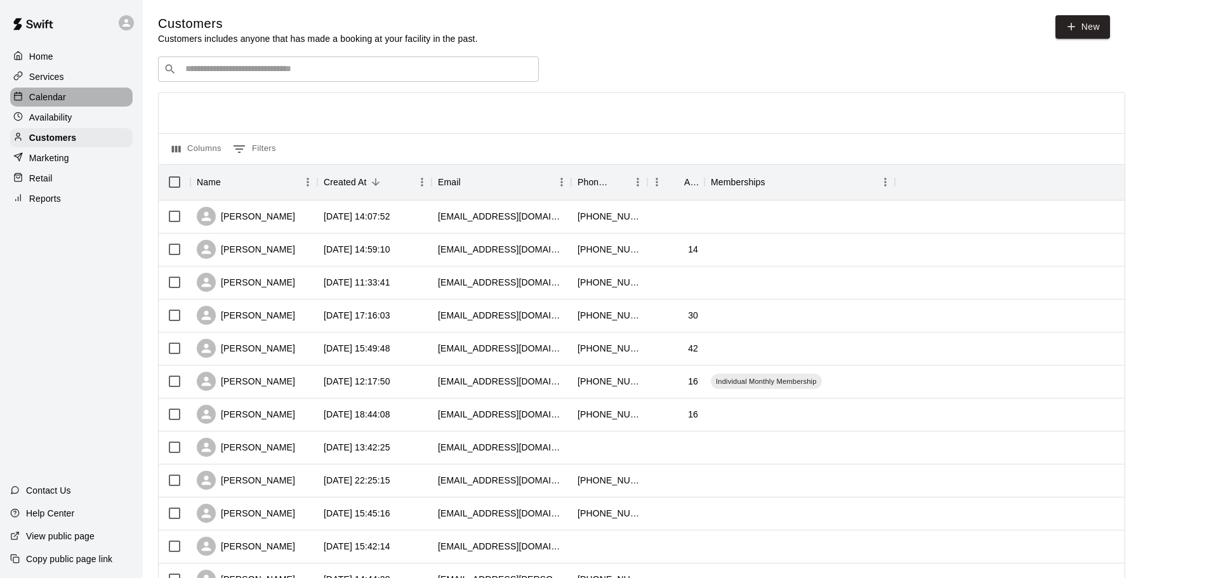 This screenshot has height=578, width=1209. I want to click on a: Services, so click(71, 77).